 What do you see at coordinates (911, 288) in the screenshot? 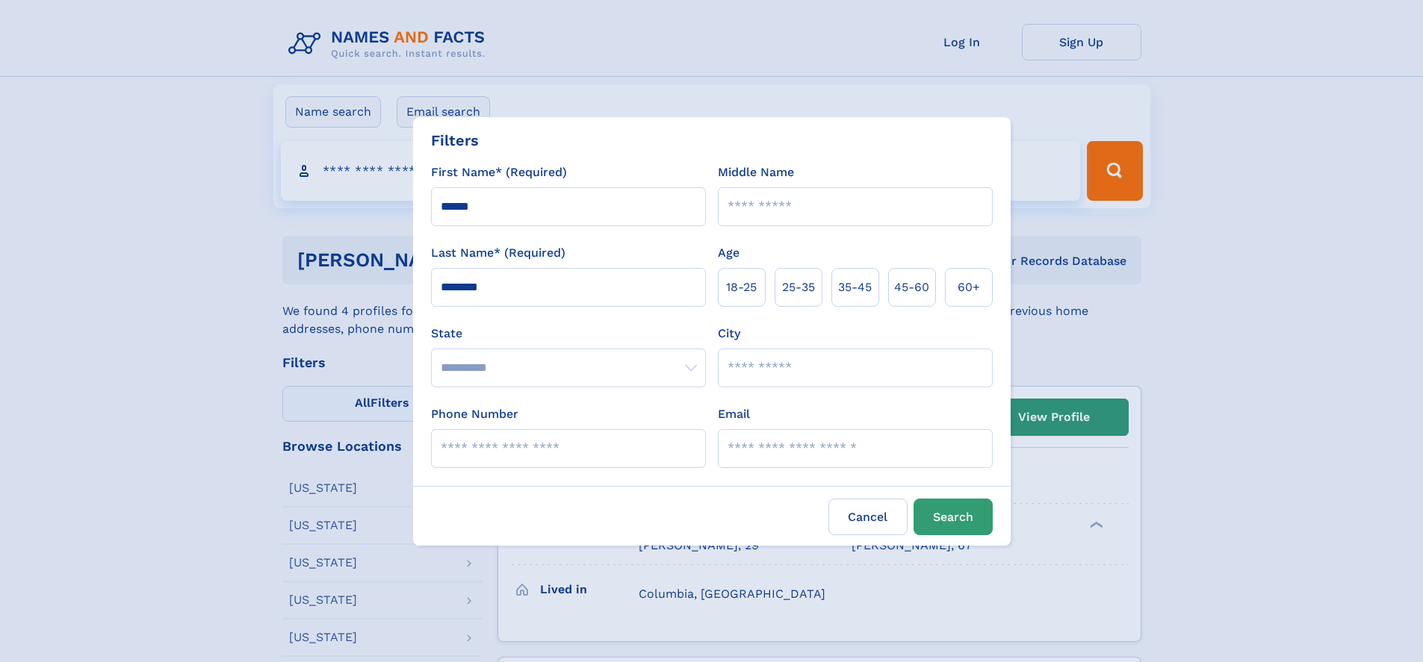
I see `span: 45‑60` at bounding box center [911, 288].